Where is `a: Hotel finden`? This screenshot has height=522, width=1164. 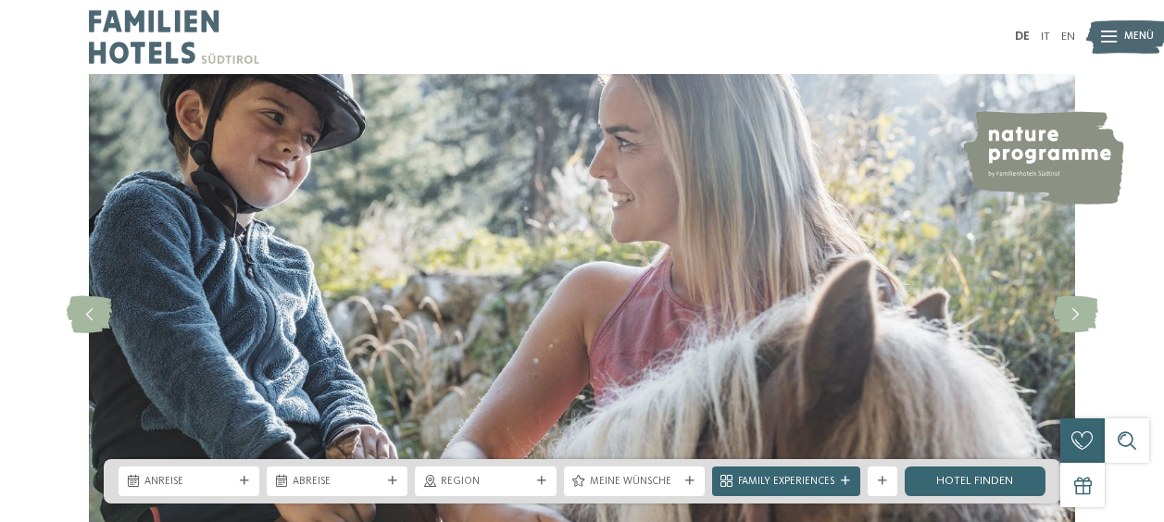 a: Hotel finden is located at coordinates (975, 482).